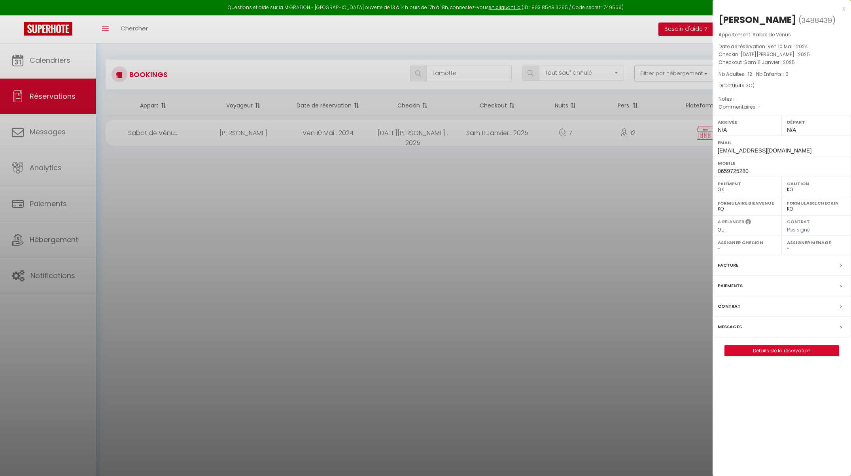  What do you see at coordinates (769, 62) in the screenshot?
I see `span: Sam 11 Janvier . 2025` at bounding box center [769, 62].